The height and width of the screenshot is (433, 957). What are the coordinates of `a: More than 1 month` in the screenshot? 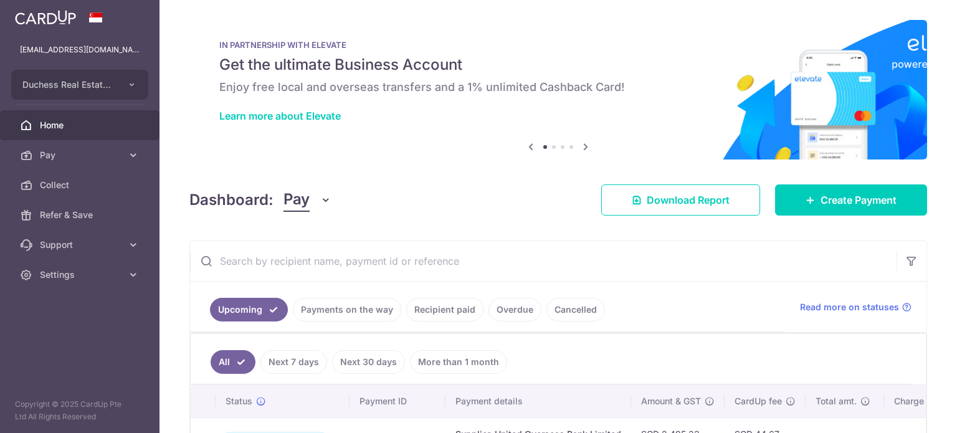 It's located at (458, 362).